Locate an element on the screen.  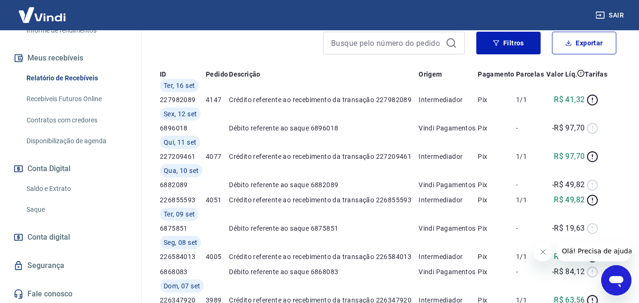
p: Débito referente ao saque 6896018 is located at coordinates (324, 128).